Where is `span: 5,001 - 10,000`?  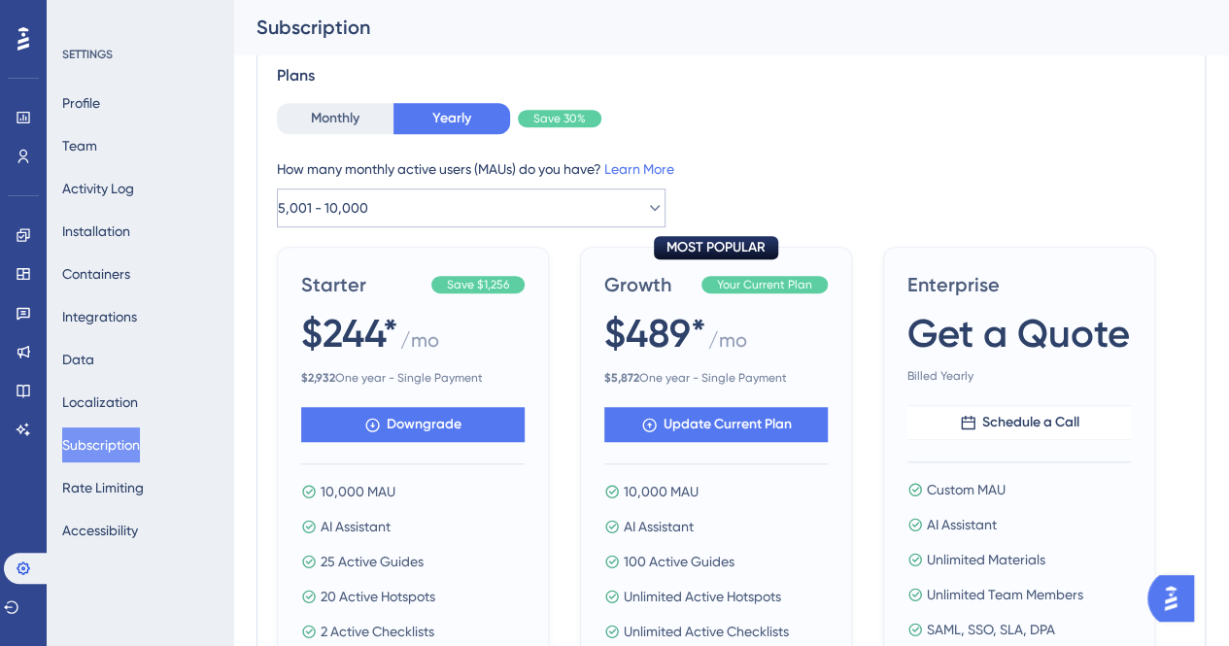
span: 5,001 - 10,000 is located at coordinates (322, 208).